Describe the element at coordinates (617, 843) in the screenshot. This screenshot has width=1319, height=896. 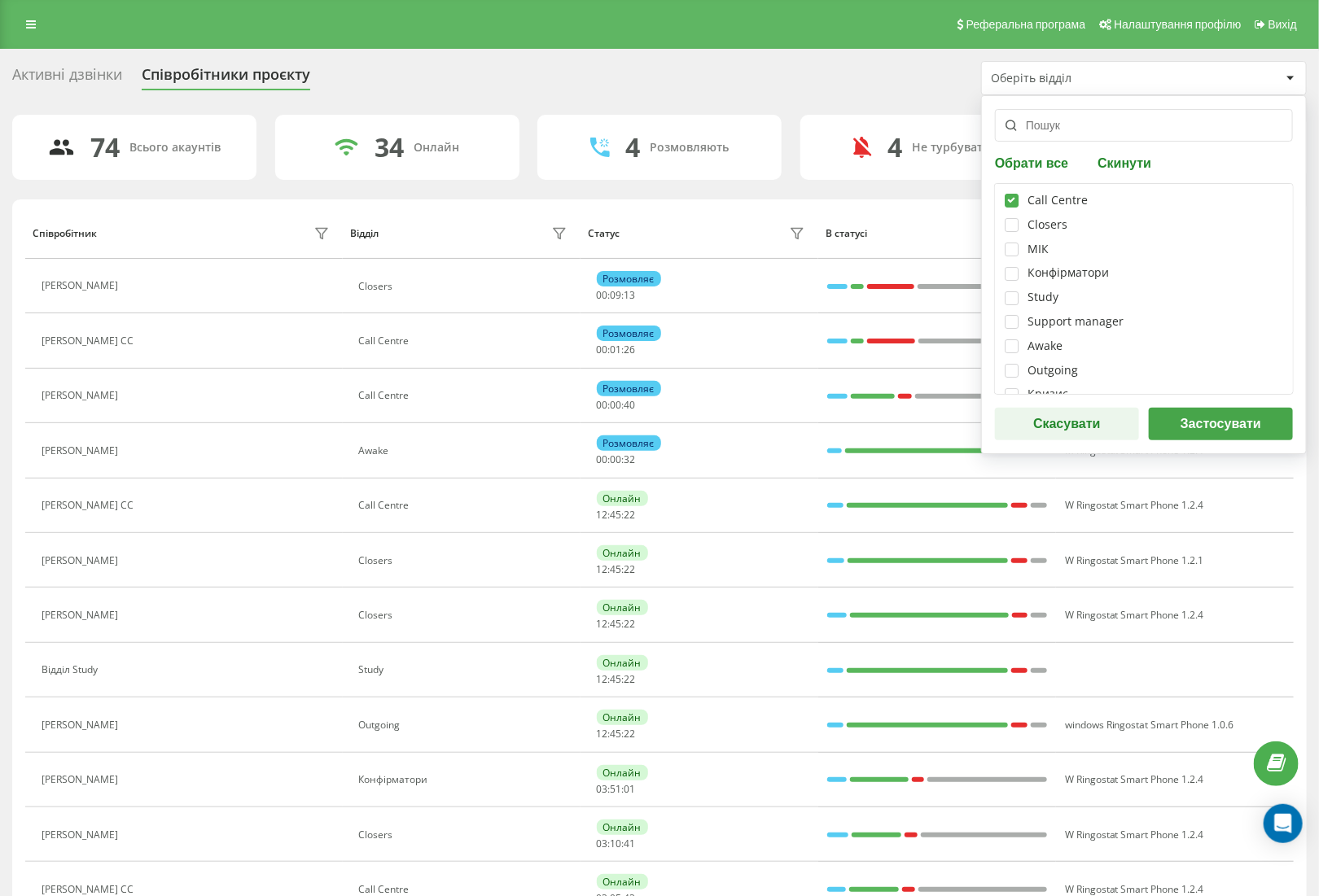
I see `span: 10` at that location.